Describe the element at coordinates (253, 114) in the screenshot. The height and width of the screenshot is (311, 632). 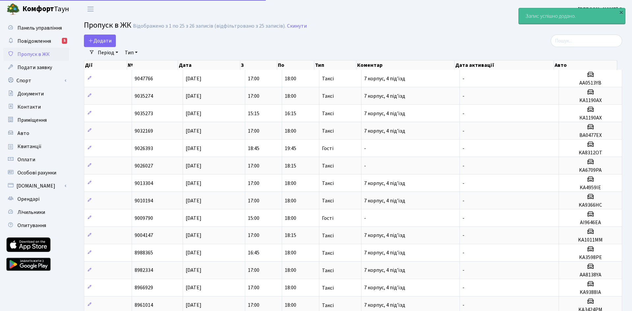
I see `span: 15:15` at that location.